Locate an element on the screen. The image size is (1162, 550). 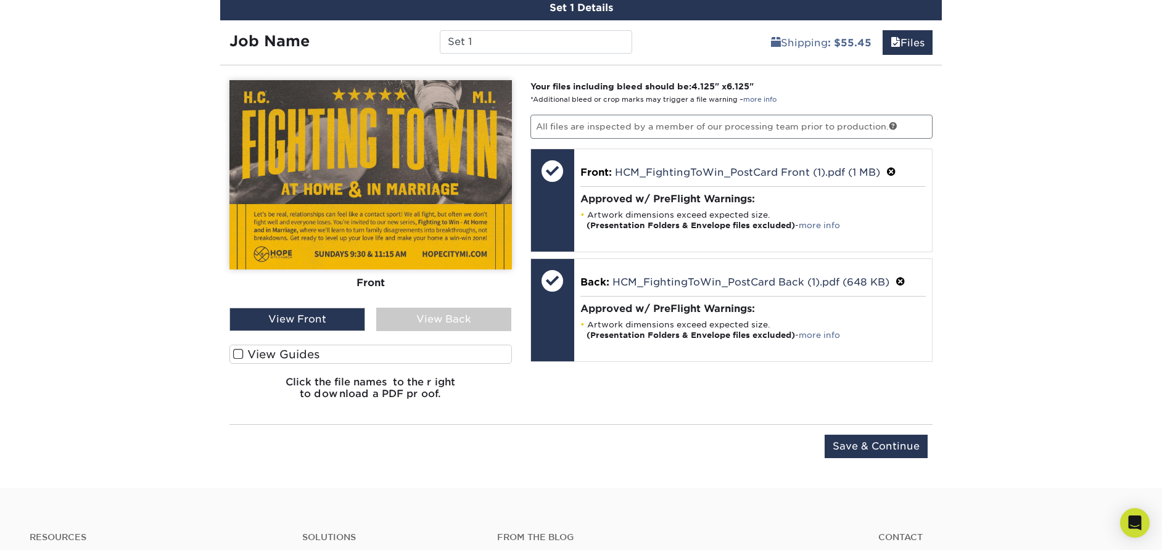
input: Save & Continue is located at coordinates (876, 446).